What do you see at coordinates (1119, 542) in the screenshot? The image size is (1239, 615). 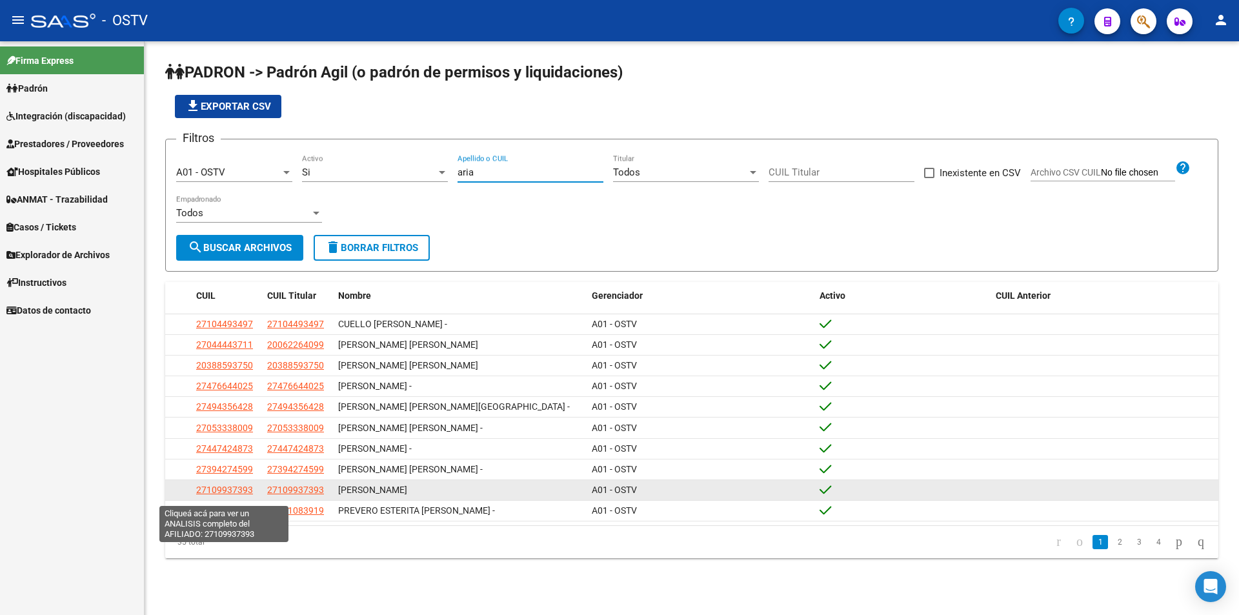 I see `a: 2` at bounding box center [1119, 542].